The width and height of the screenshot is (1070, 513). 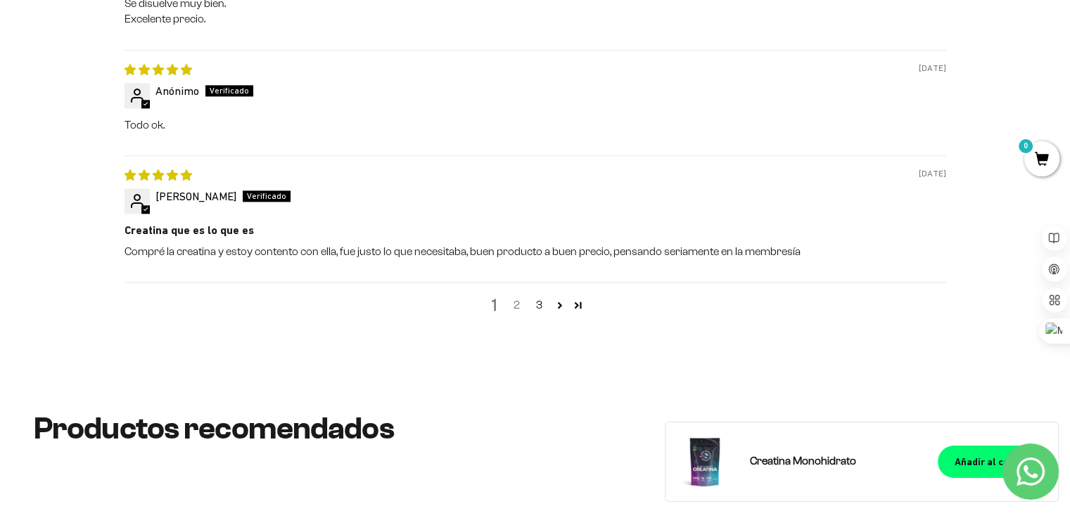 I want to click on div: Detalles sobre ingredientes "limpios", so click(x=154, y=110).